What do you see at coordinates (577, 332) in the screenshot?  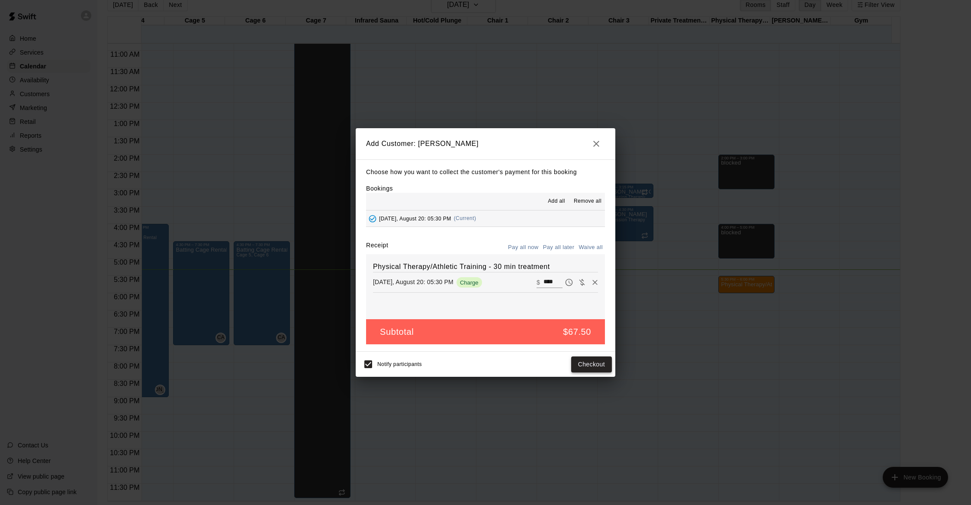 I see `h5: $67.50` at bounding box center [577, 332].